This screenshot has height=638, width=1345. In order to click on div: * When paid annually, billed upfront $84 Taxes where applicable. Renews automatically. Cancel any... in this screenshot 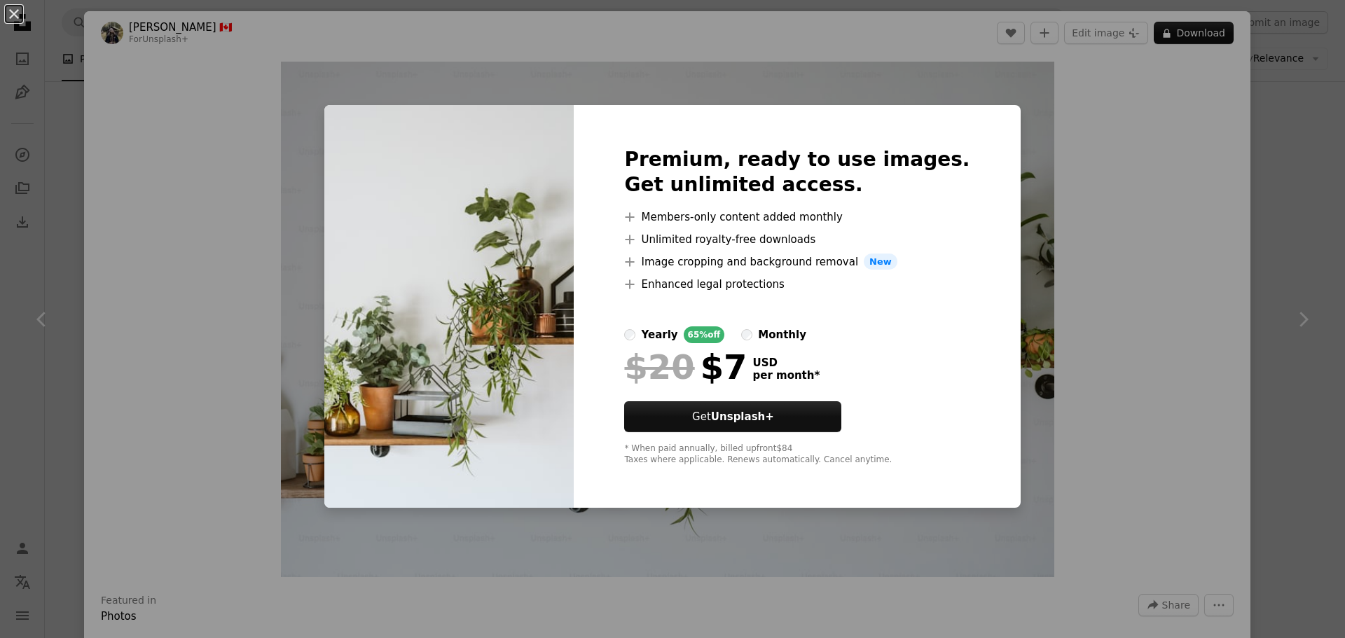, I will do `click(796, 455)`.